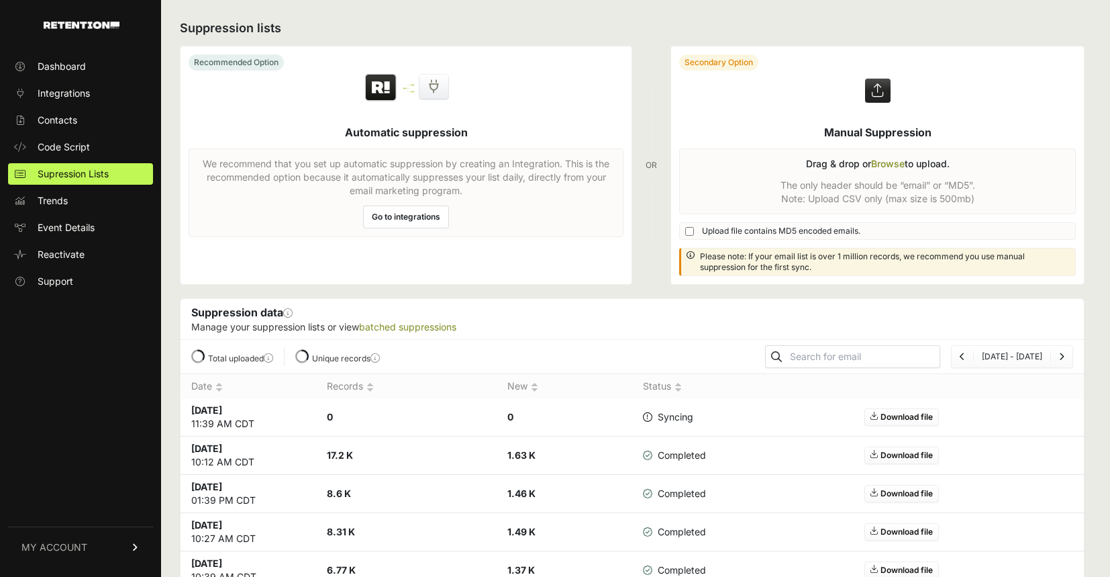 This screenshot has height=577, width=1110. Describe the element at coordinates (677, 386) in the screenshot. I see `th: Status` at that location.